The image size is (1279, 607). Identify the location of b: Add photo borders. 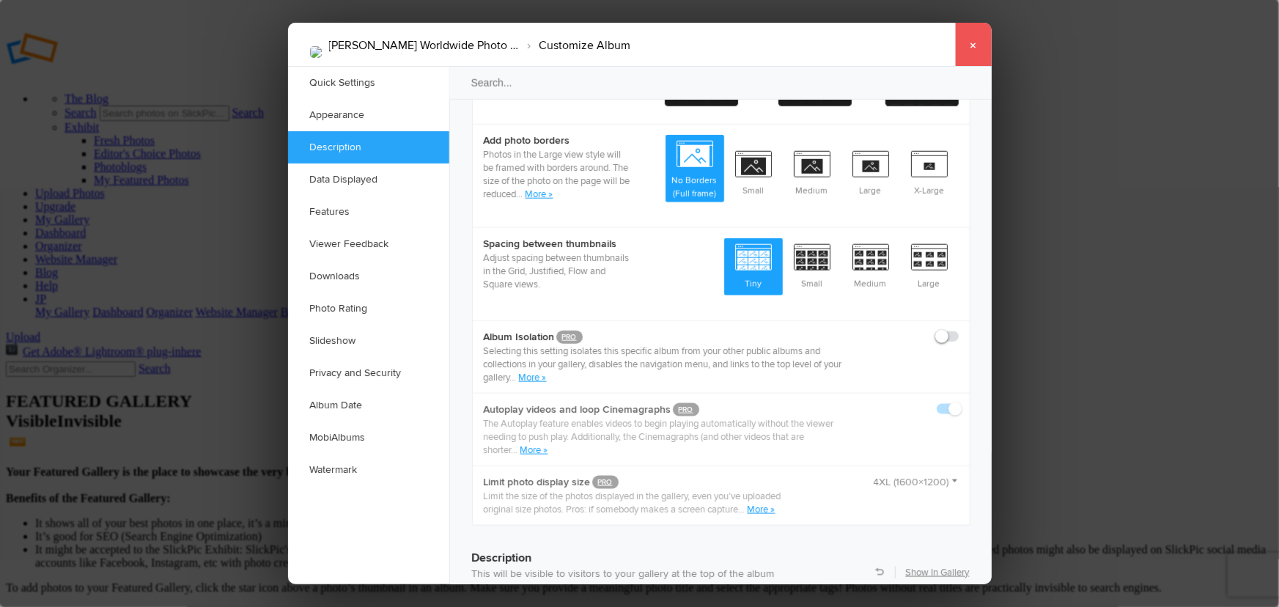
(557, 141).